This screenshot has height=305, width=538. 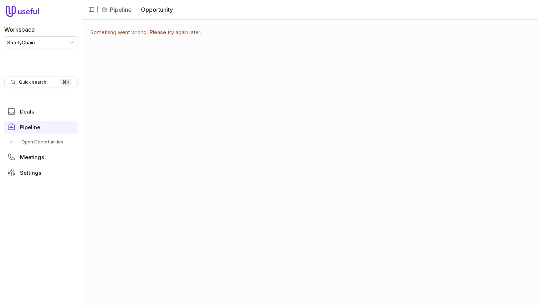 What do you see at coordinates (34, 82) in the screenshot?
I see `span: Quick search...` at bounding box center [34, 82].